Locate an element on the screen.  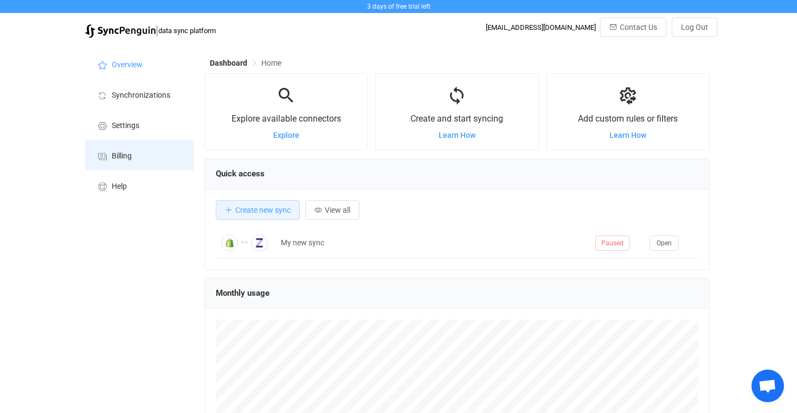
span: Help is located at coordinates (119, 187).